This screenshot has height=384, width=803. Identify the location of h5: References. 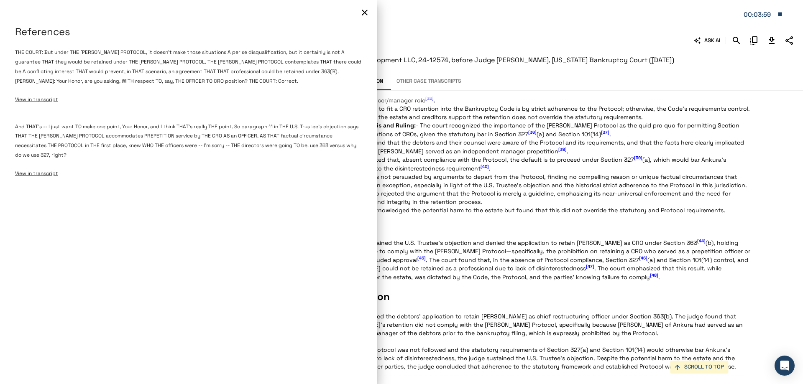
(189, 32).